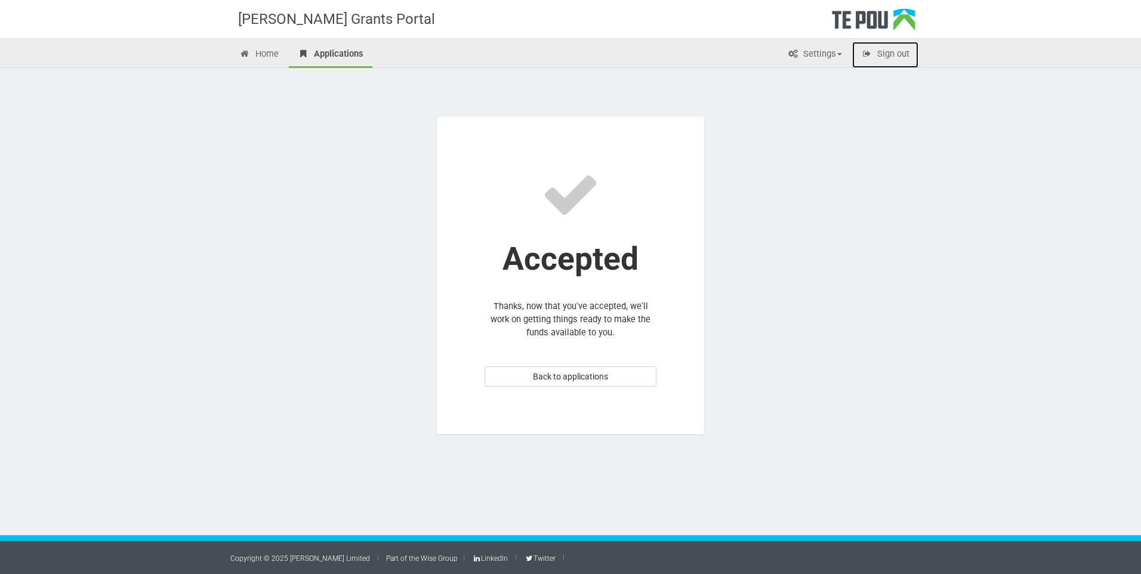  I want to click on a: Sign out, so click(885, 55).